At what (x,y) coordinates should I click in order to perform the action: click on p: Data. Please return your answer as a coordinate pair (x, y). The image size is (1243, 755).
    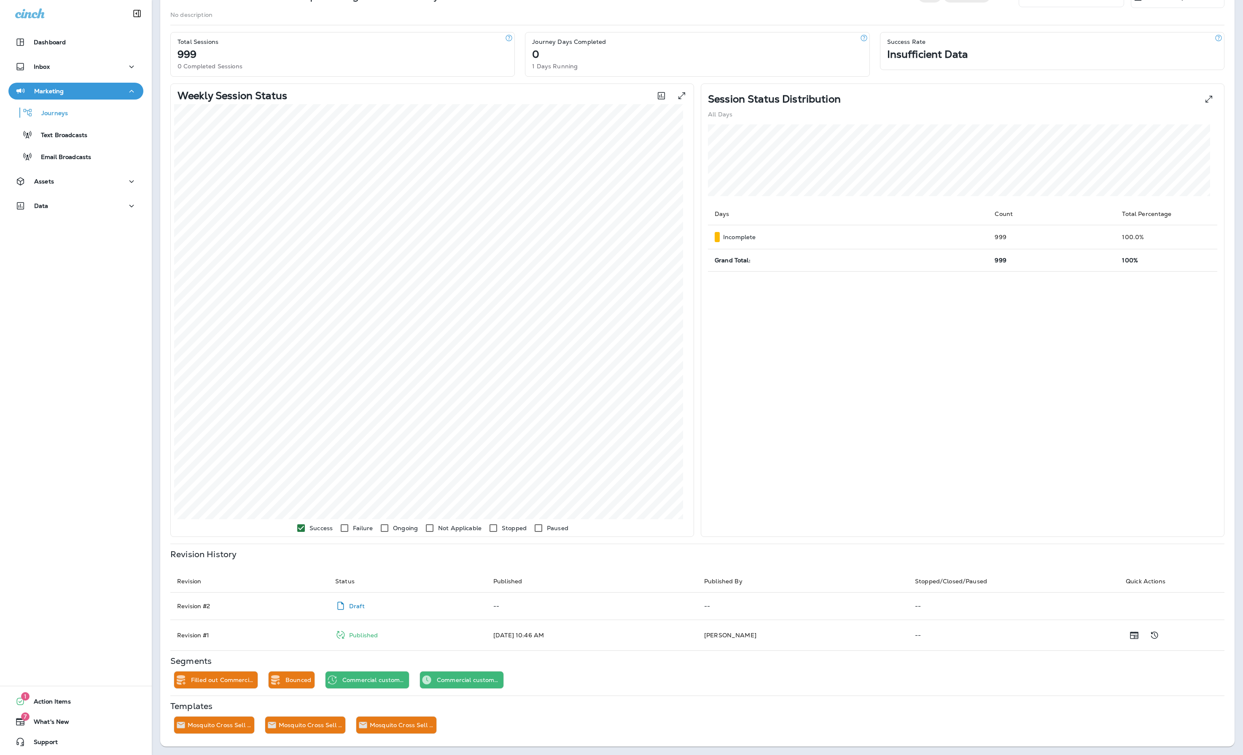
    Looking at the image, I should click on (41, 206).